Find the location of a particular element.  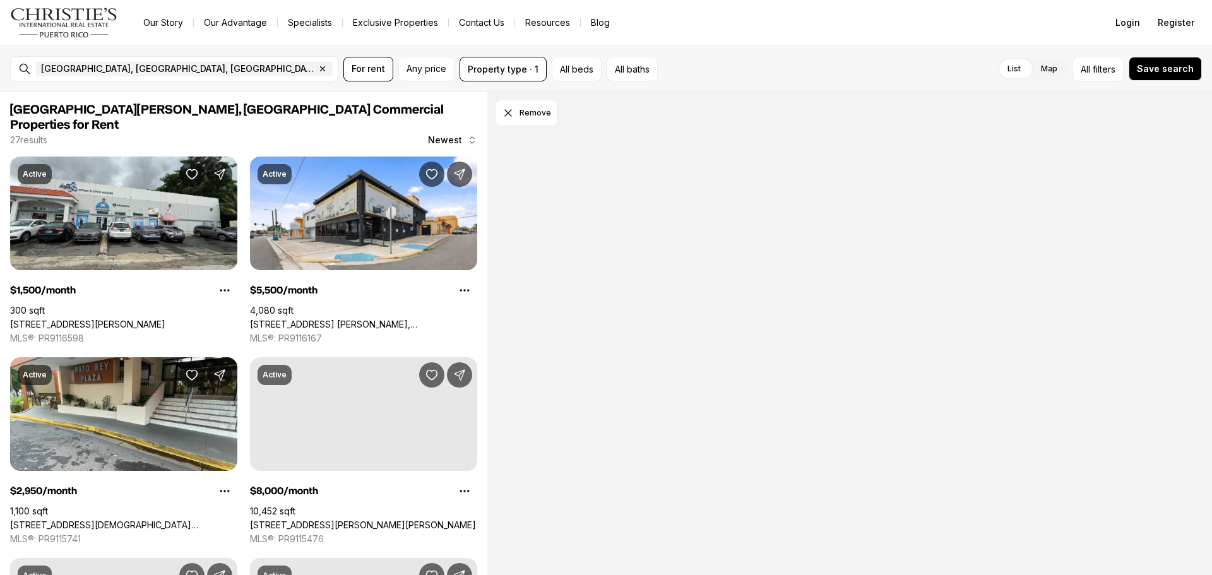

button: For rent is located at coordinates (368, 69).